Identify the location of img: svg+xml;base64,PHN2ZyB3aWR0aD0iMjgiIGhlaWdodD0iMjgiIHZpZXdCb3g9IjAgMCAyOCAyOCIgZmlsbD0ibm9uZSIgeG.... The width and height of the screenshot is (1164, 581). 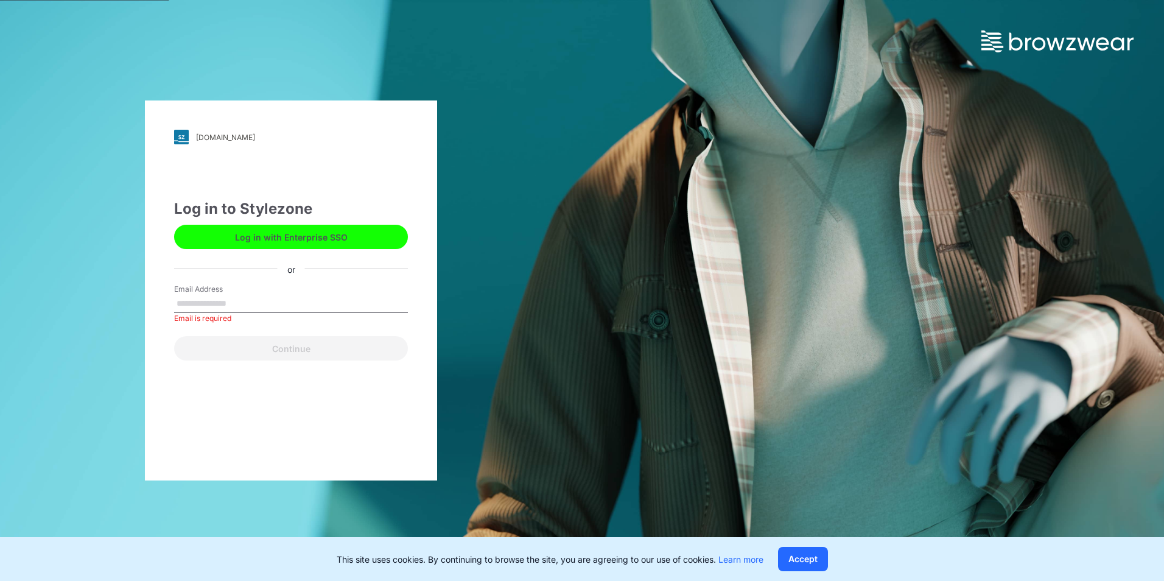
(181, 137).